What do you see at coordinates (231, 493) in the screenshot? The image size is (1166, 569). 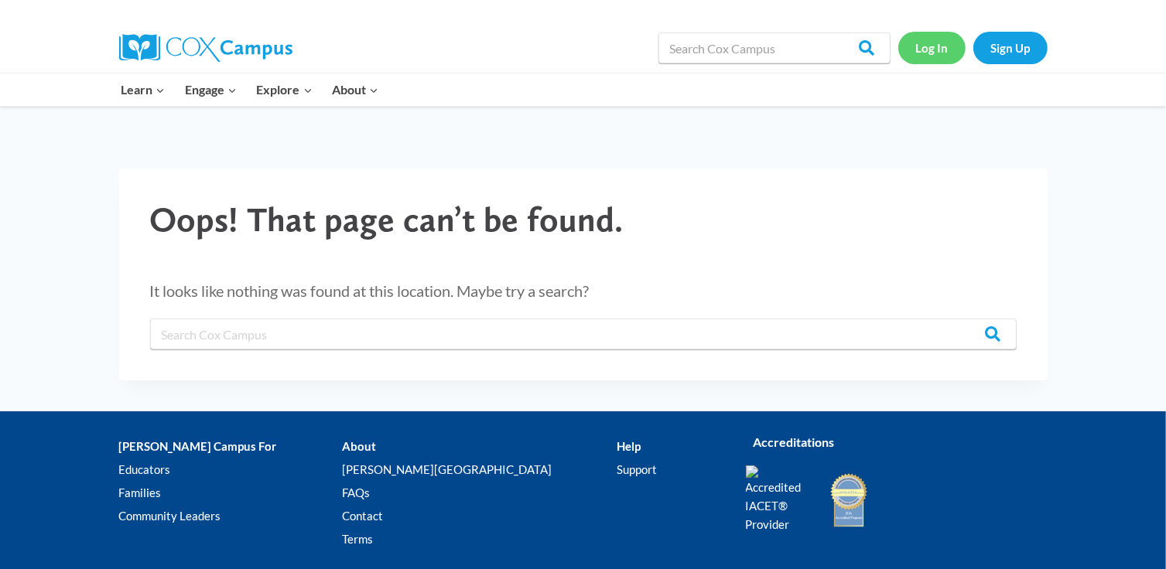 I see `a: Families` at bounding box center [231, 493].